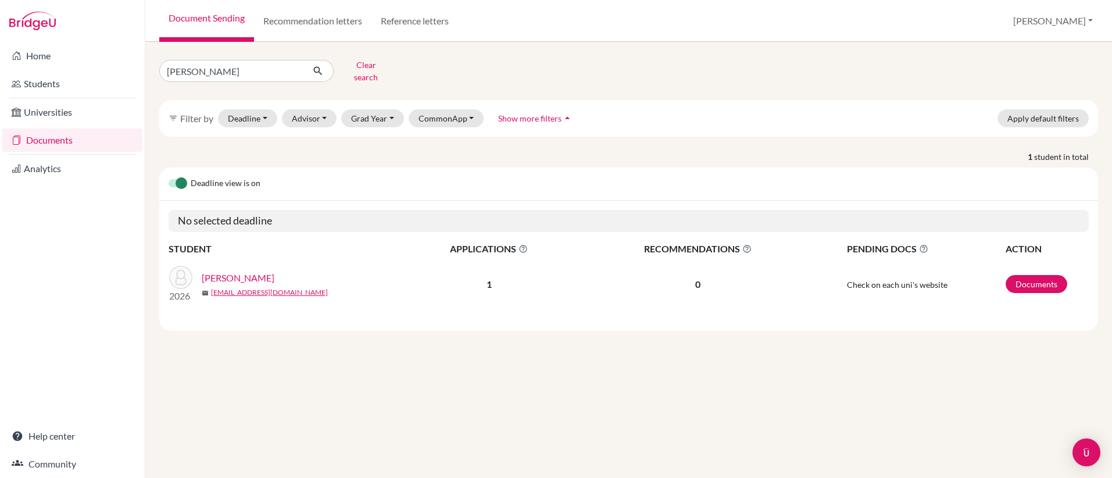  What do you see at coordinates (1043, 118) in the screenshot?
I see `button: Apply default filters` at bounding box center [1043, 118].